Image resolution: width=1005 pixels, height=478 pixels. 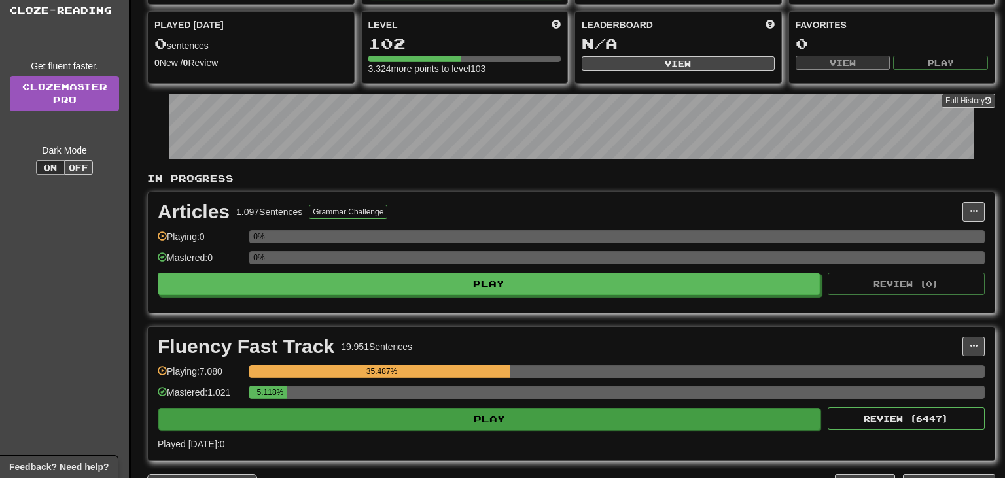 I want to click on button: On, so click(x=50, y=168).